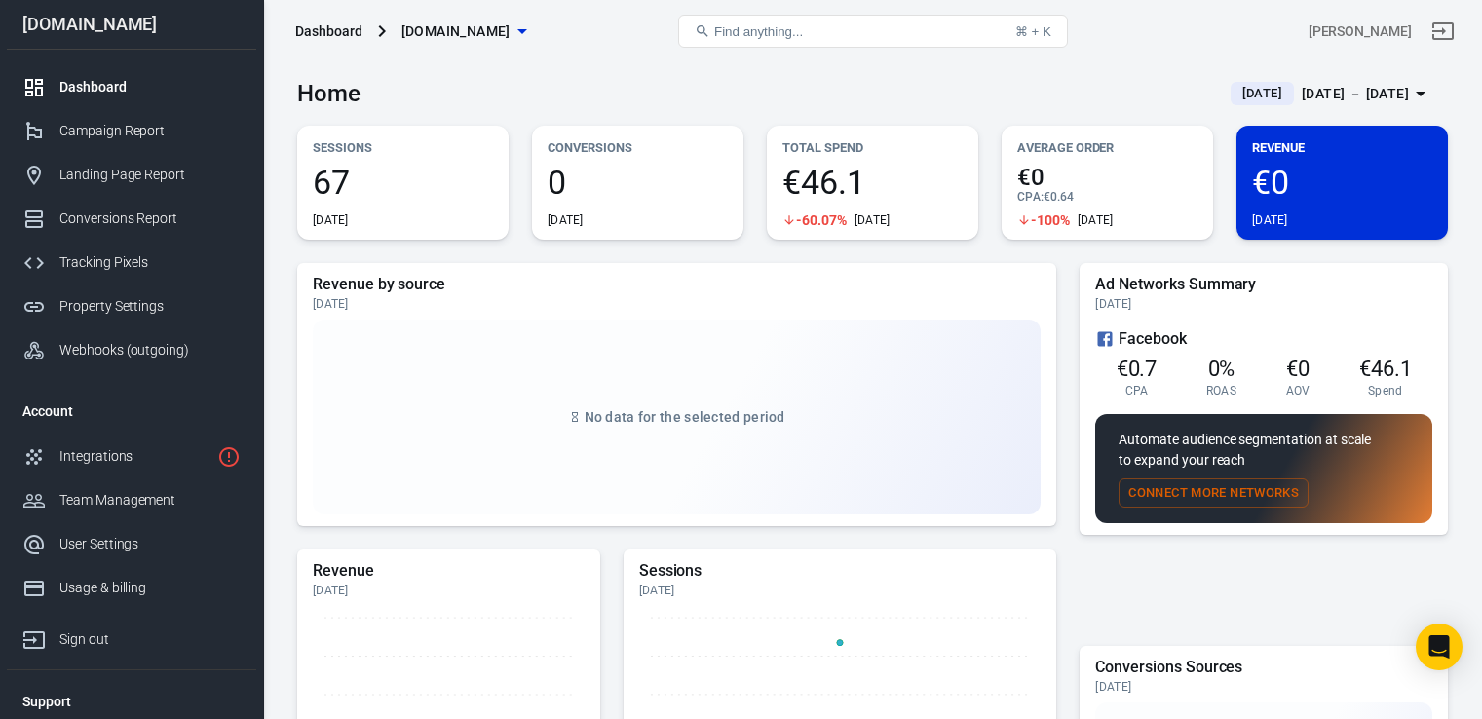  Describe the element at coordinates (1264, 284) in the screenshot. I see `h5: Ad Networks Summary` at that location.